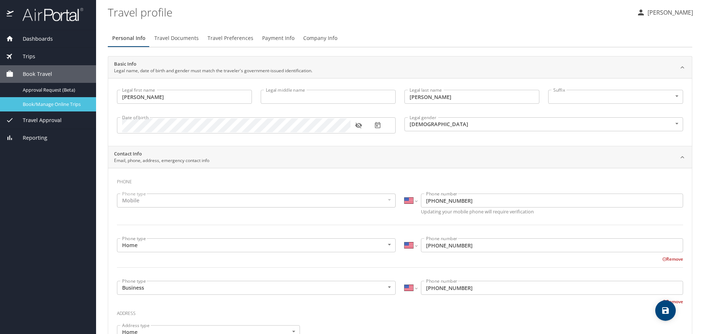  I want to click on div: Contact InfoEmail, phone, address, emergency contact info, so click(400, 157).